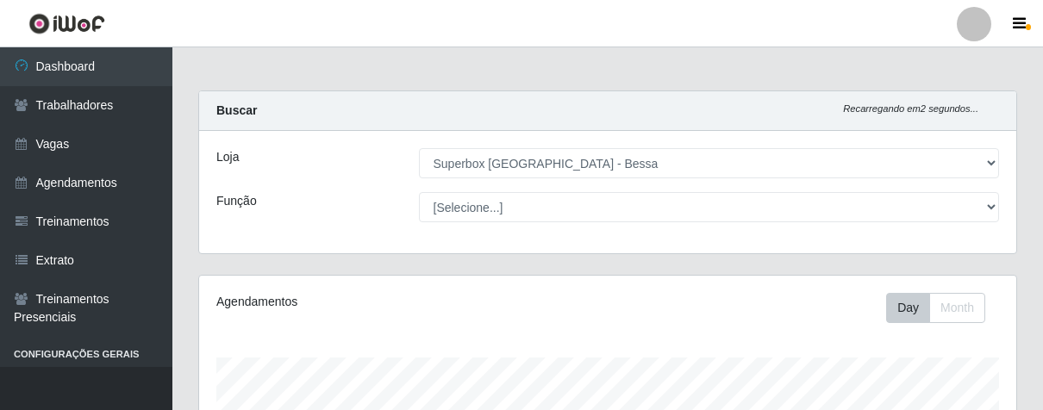 Image resolution: width=1043 pixels, height=410 pixels. What do you see at coordinates (935, 308) in the screenshot?
I see `div: First group` at bounding box center [935, 308].